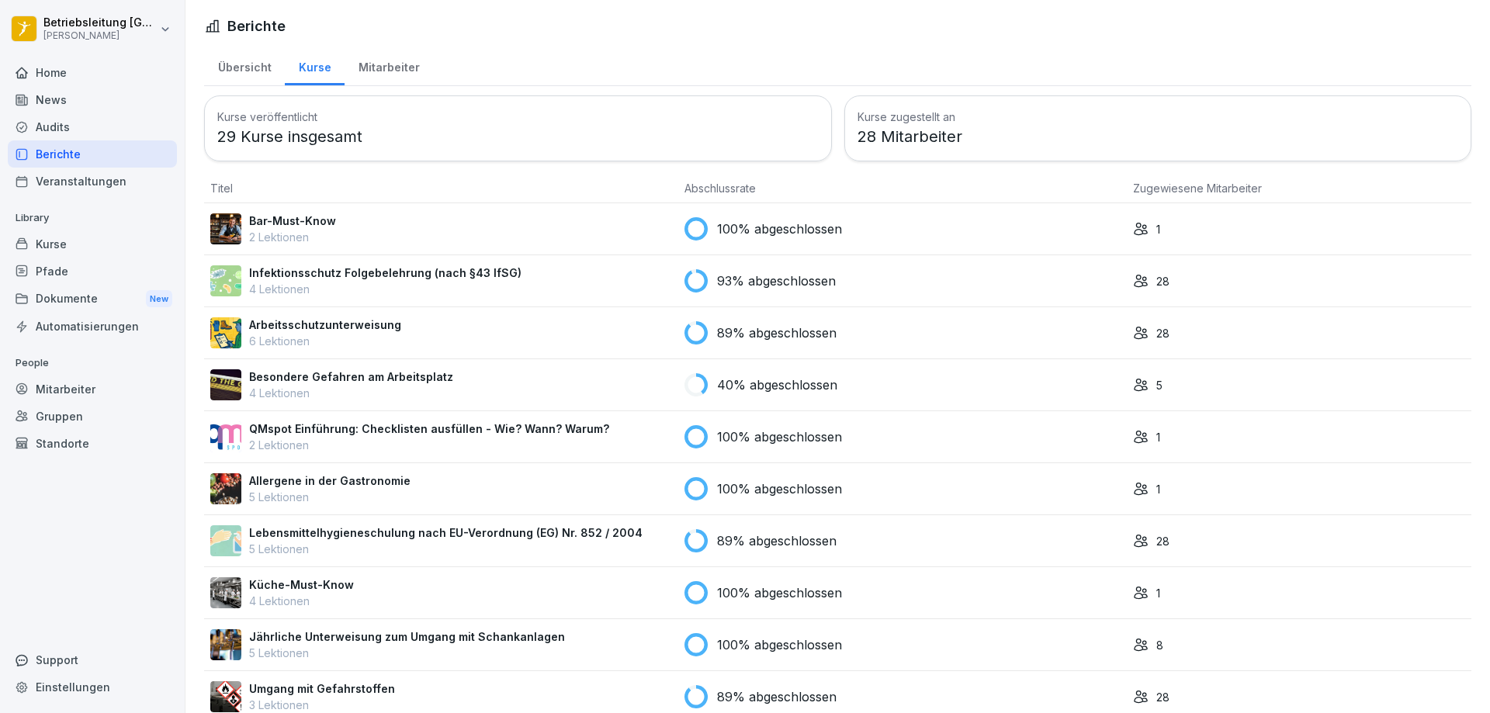 The image size is (1490, 713). Describe the element at coordinates (92, 326) in the screenshot. I see `div: Automatisierungen` at that location.